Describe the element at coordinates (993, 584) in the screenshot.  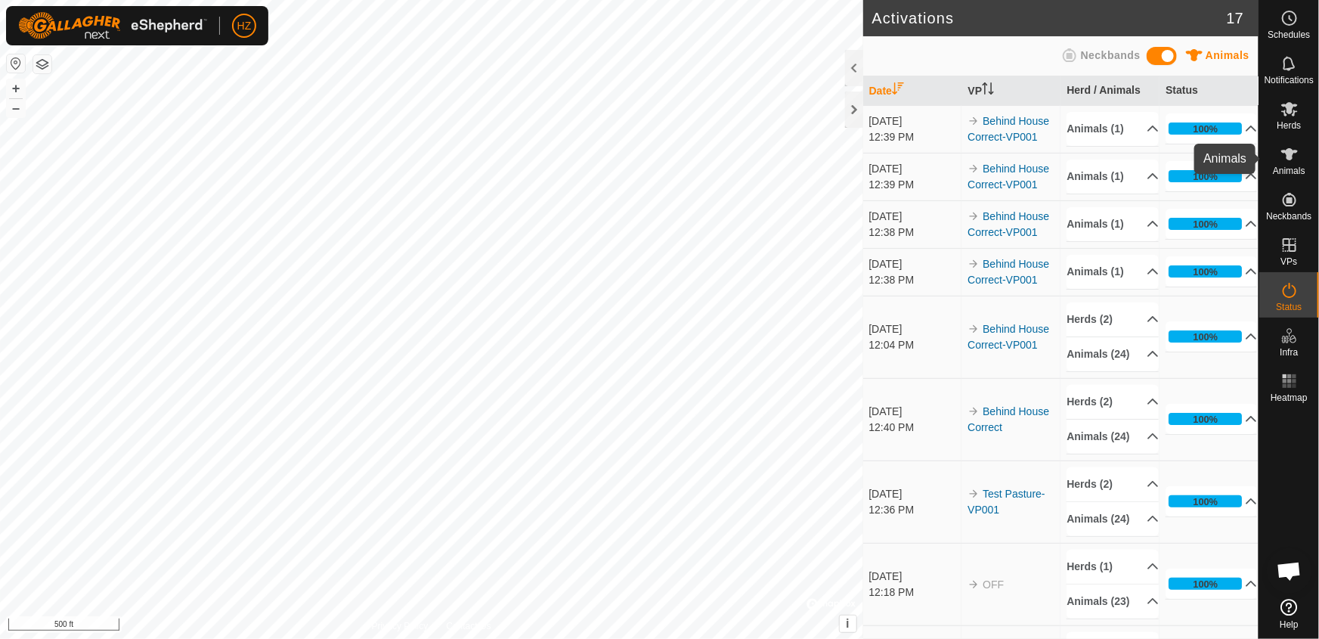
I see `span: OFF` at that location.